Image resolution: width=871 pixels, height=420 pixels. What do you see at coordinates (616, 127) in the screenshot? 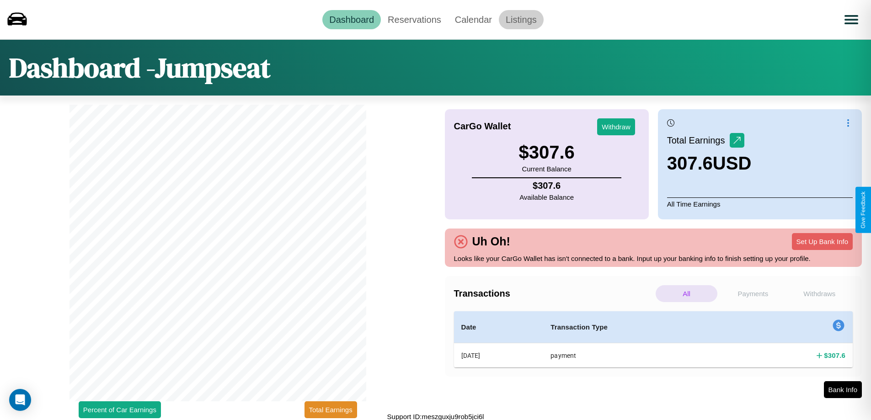
I see `button: Withdraw` at bounding box center [616, 127].